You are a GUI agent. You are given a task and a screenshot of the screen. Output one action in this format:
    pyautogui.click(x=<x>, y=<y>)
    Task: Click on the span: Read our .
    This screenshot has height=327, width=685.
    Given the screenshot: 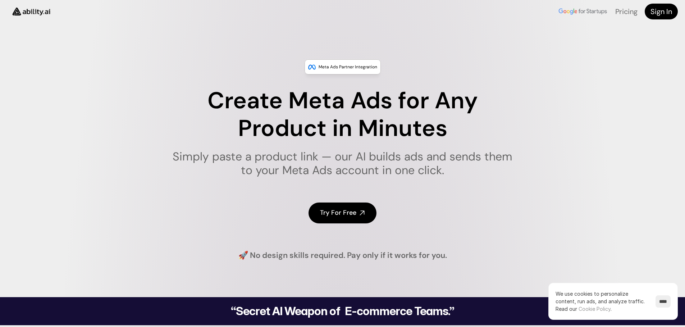 What is the action you would take?
    pyautogui.click(x=584, y=309)
    